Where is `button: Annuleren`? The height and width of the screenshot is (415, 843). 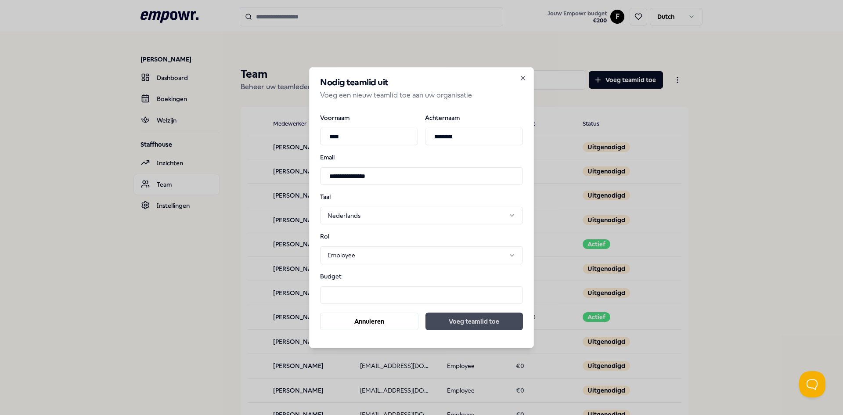 button: Annuleren is located at coordinates (369, 322).